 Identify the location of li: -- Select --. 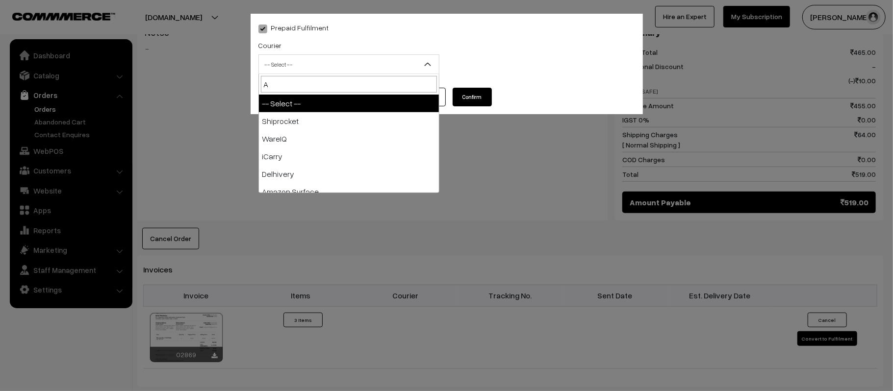
(349, 103).